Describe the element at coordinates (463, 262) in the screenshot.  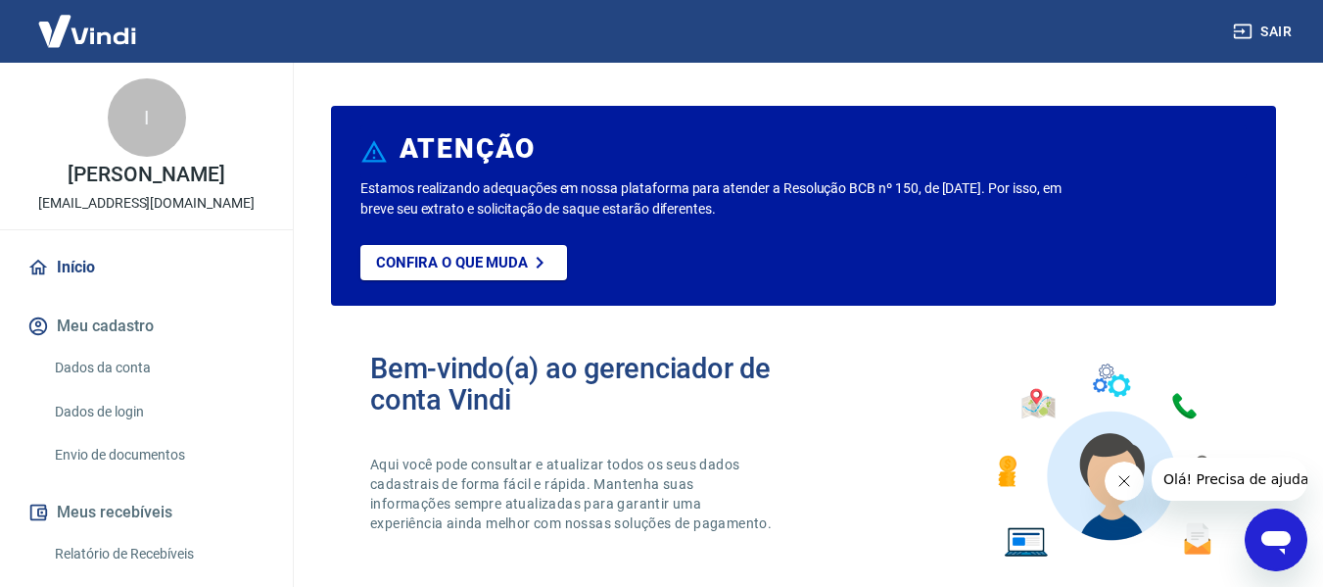
I see `a: Confira o que muda` at that location.